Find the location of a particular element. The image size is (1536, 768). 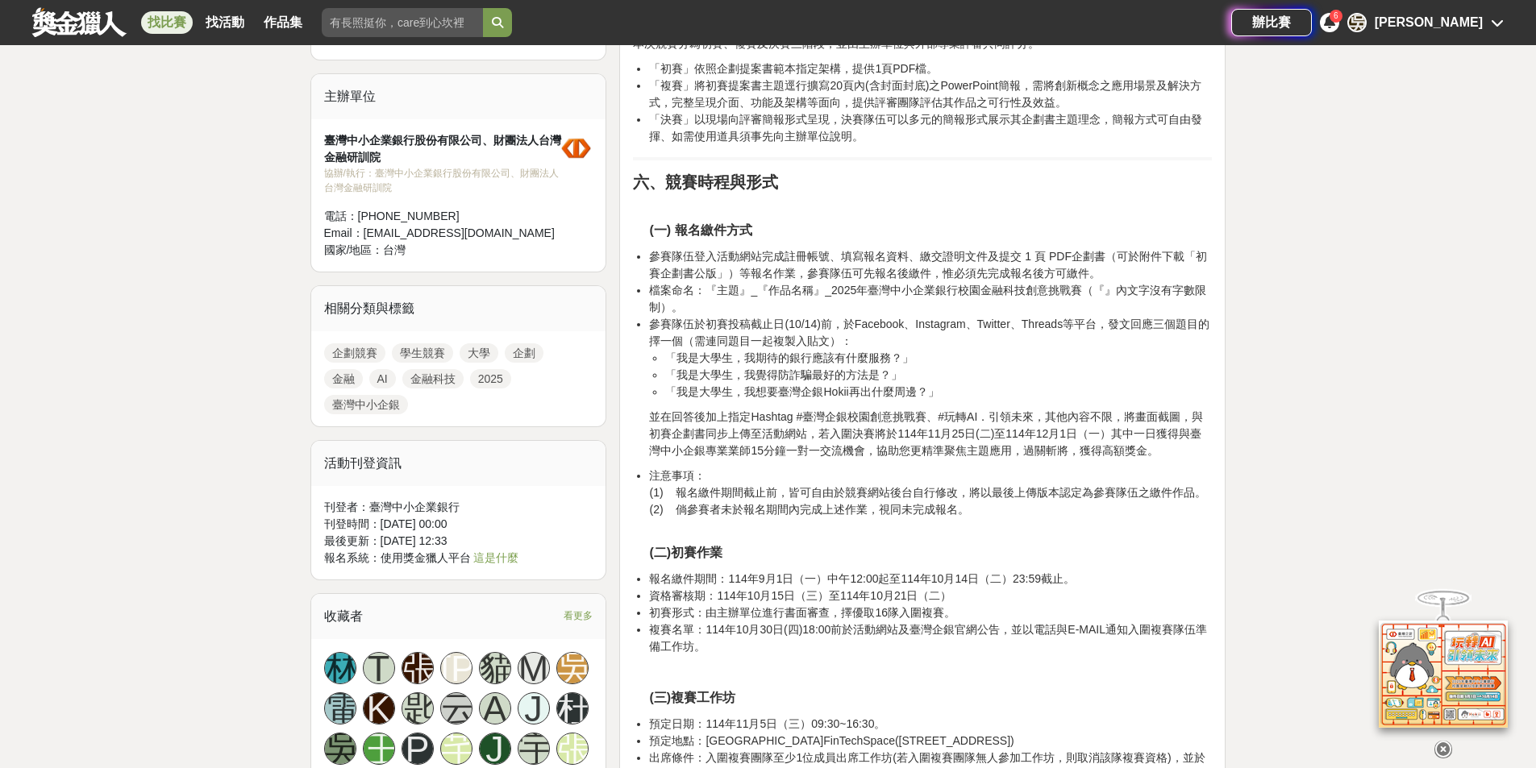

div: 相關分類與標籤 is located at coordinates (459, 309).